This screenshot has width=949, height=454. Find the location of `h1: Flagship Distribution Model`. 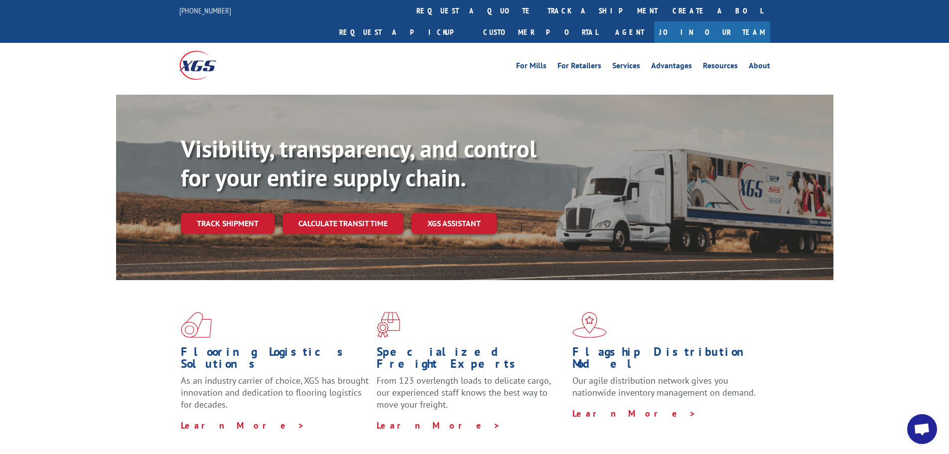

h1: Flagship Distribution Model is located at coordinates (667, 360).